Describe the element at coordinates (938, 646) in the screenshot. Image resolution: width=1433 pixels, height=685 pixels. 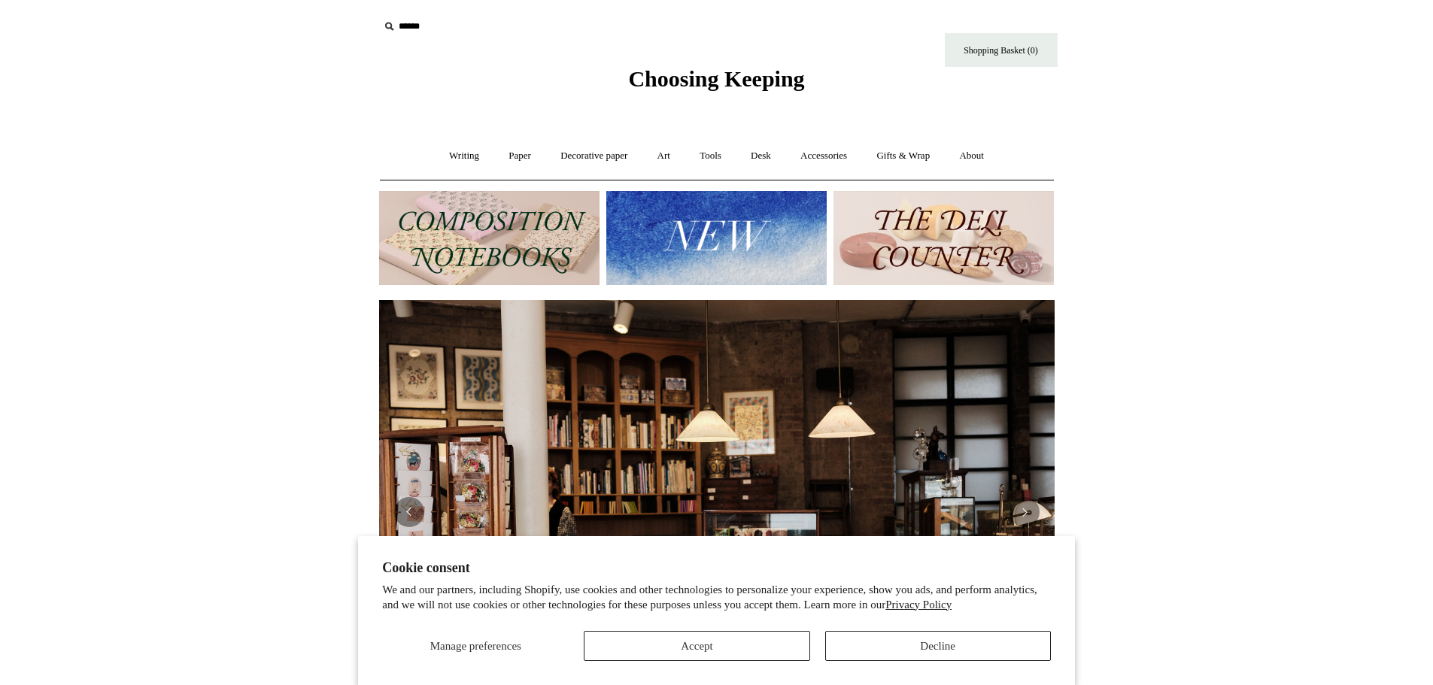
I see `button: Decline` at that location.